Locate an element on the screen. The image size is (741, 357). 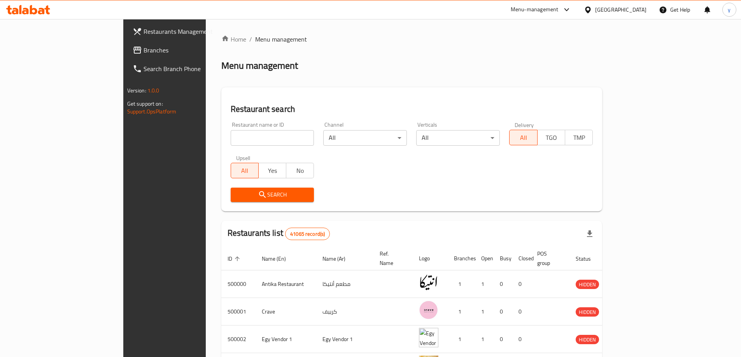
span: Menu management is located at coordinates (281, 39).